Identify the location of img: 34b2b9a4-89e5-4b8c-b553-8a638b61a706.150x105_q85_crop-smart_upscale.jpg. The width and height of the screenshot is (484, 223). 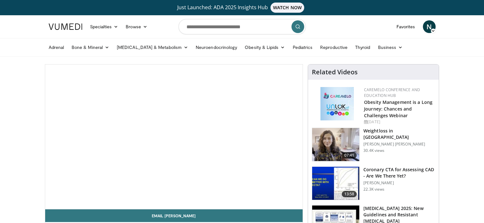
(336, 184).